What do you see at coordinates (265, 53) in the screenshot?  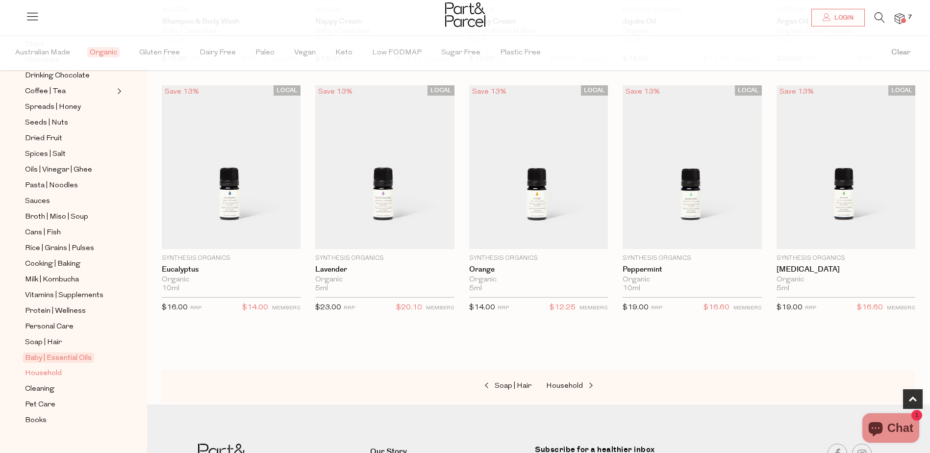 I see `span: Paleo` at bounding box center [265, 53].